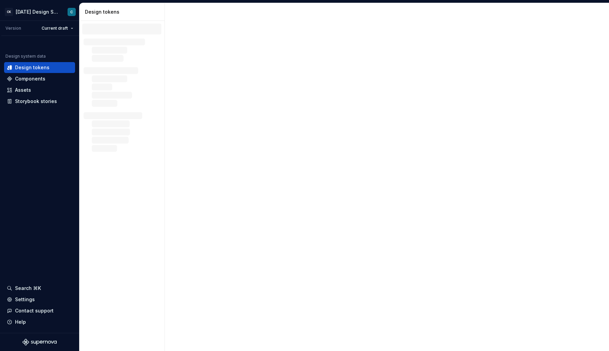 The height and width of the screenshot is (351, 609). I want to click on div: Components, so click(30, 79).